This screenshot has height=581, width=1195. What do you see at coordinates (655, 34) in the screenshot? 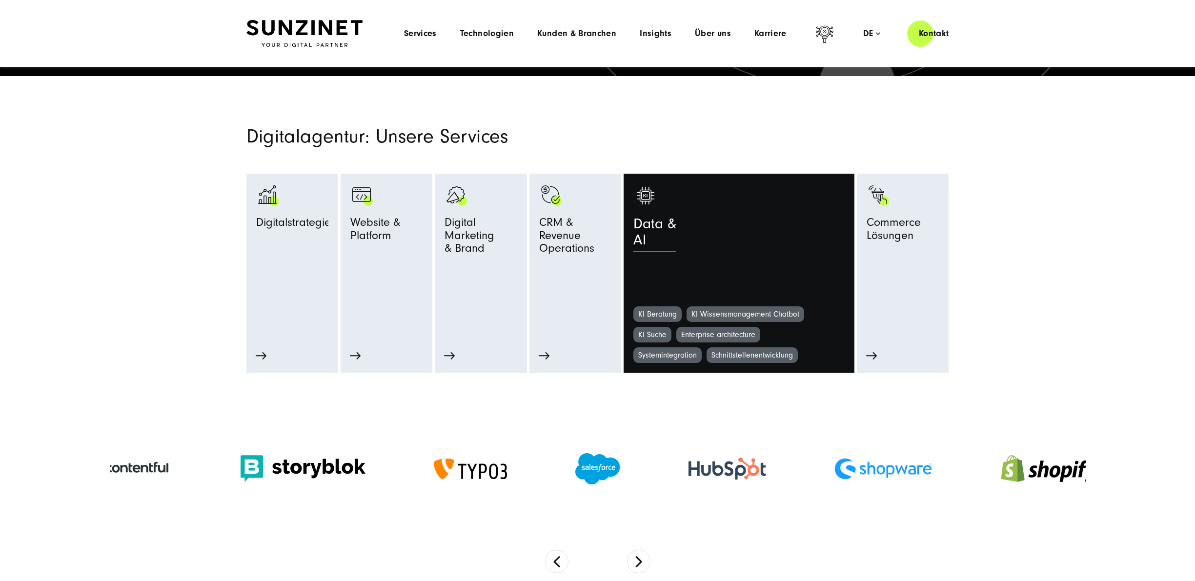
I see `span: Insights` at bounding box center [655, 34].